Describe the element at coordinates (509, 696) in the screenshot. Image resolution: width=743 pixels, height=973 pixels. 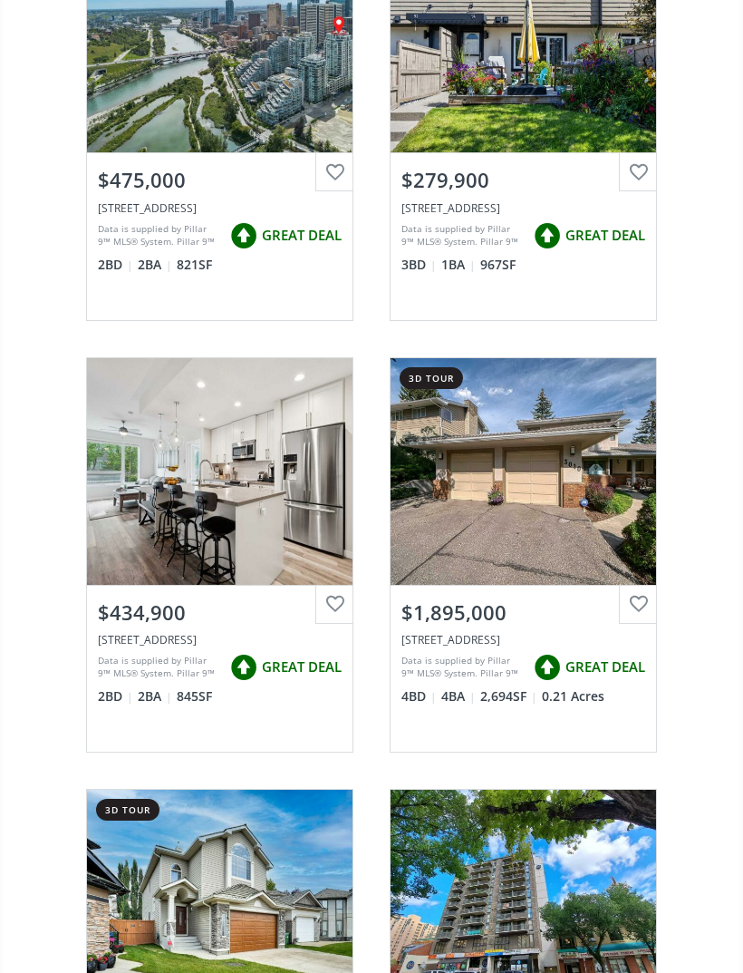
I see `span: 2,694 SF` at that location.